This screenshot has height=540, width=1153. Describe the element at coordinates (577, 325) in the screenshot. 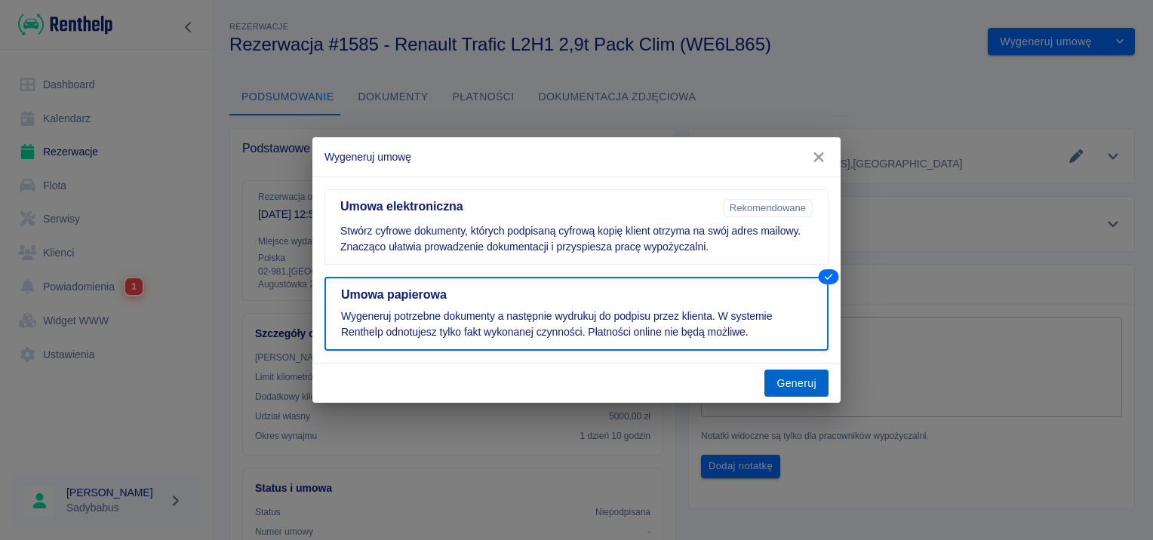

I see `p: Wygeneruj potrzebne dokumenty a następnie wydrukuj do podpisu przez klienta. W systemie Renthelp ...` at that location.